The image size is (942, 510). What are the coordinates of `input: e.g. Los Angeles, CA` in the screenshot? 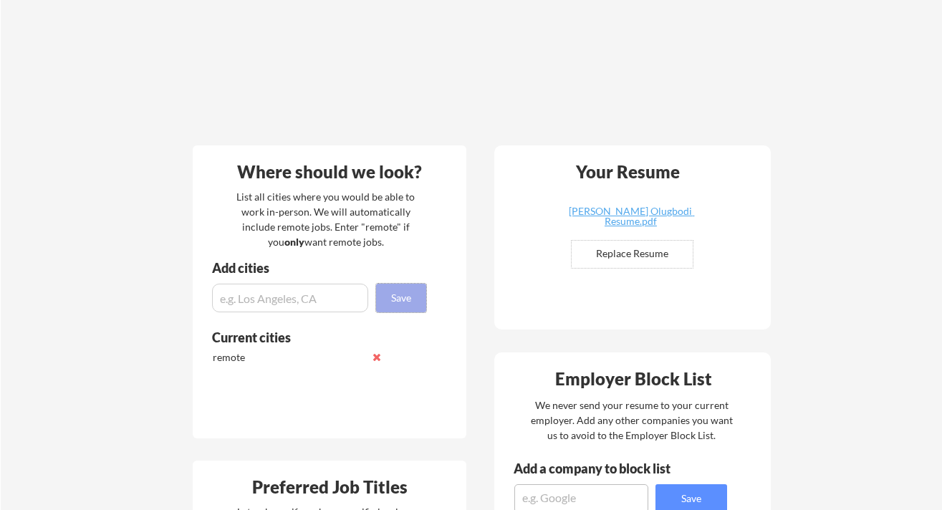 It's located at (290, 298).